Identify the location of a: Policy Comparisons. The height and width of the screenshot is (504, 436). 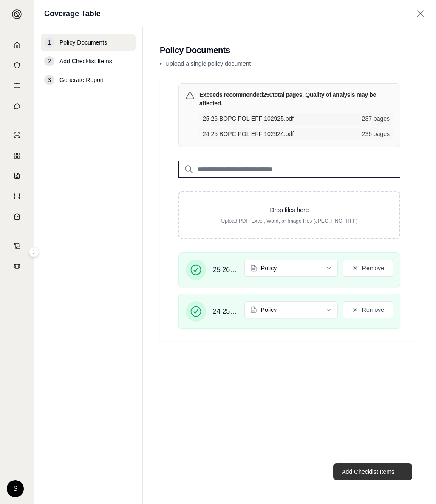
(17, 156).